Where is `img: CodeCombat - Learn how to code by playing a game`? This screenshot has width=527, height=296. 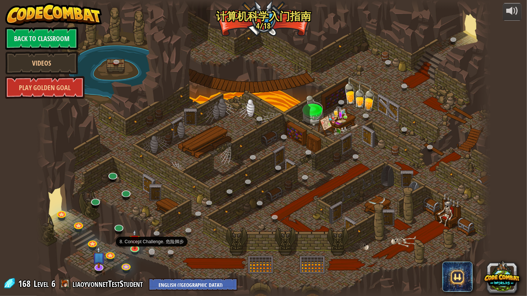 img: CodeCombat - Learn how to code by playing a game is located at coordinates (54, 14).